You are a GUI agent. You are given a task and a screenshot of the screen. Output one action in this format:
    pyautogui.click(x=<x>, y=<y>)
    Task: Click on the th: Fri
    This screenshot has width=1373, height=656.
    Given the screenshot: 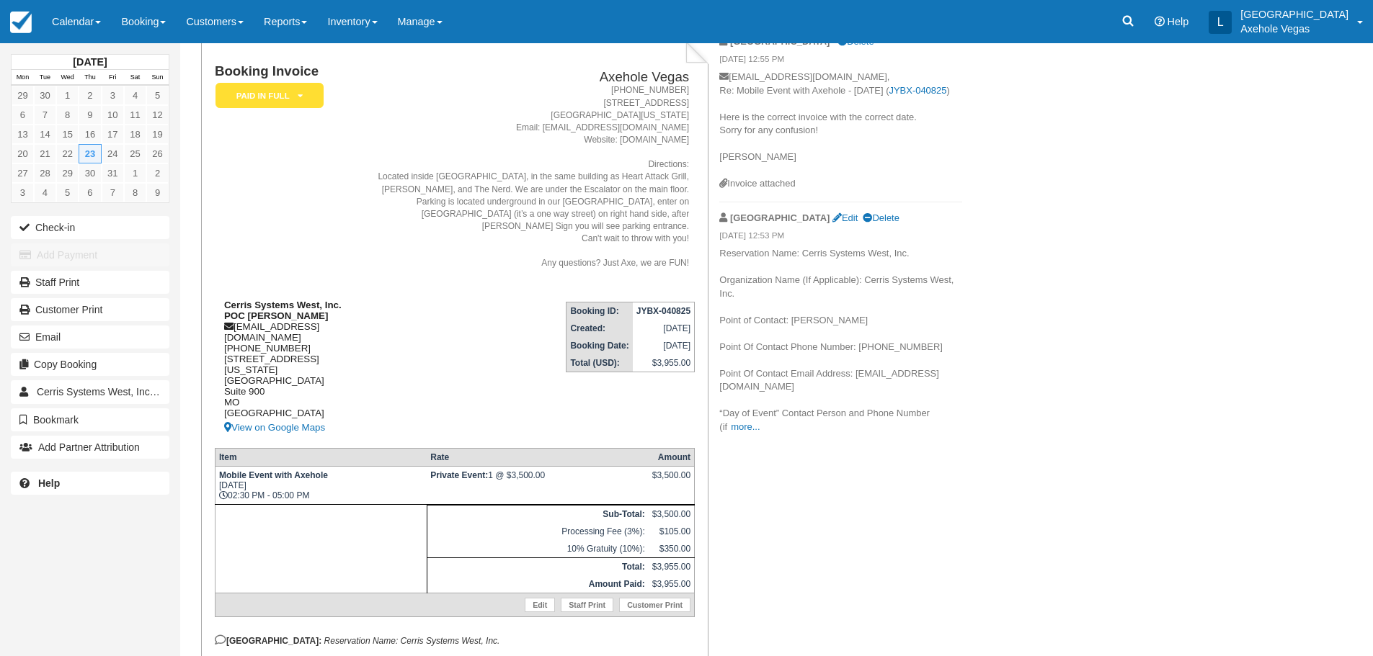 What is the action you would take?
    pyautogui.click(x=112, y=78)
    